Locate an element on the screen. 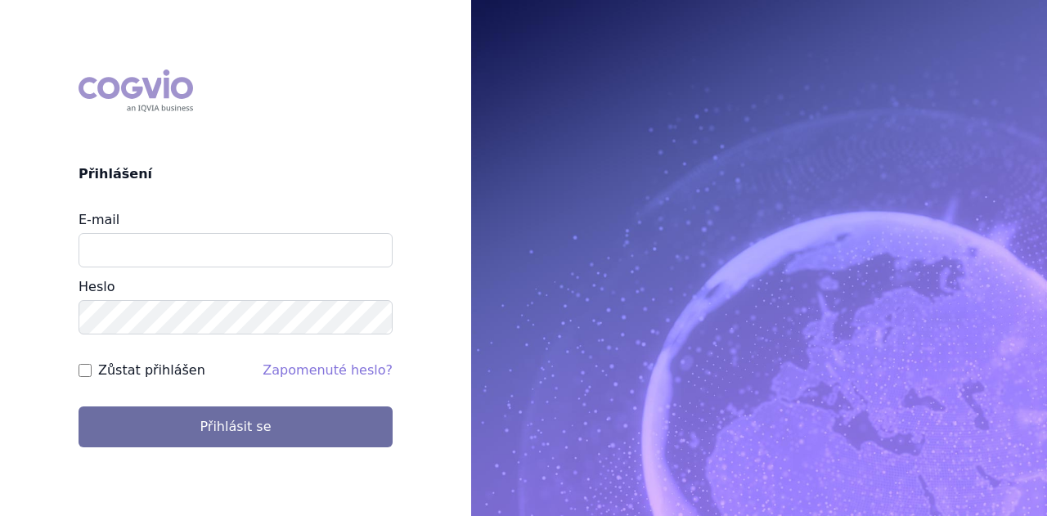  h2: Přihlášení is located at coordinates (236, 174).